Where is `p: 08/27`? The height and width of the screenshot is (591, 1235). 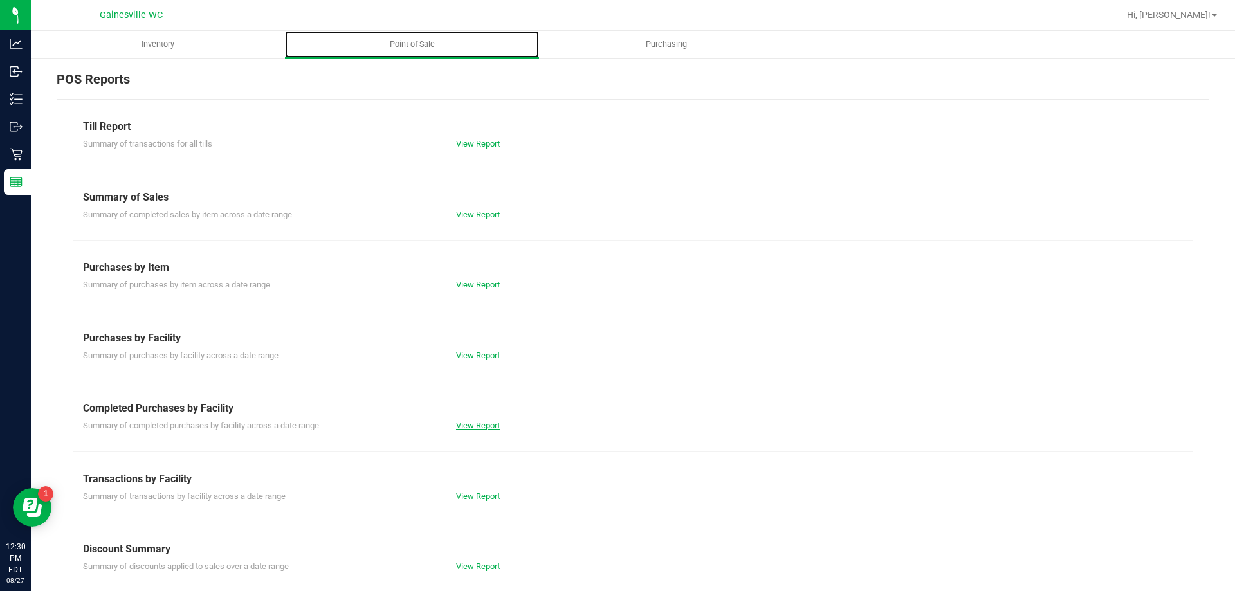
p: 08/27 is located at coordinates (15, 580).